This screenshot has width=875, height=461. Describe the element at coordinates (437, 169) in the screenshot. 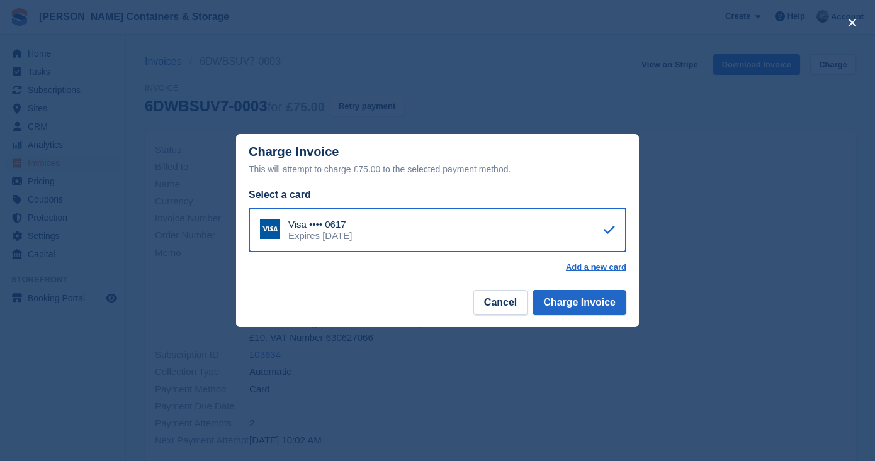

I see `div: This will attempt to charge £75.00 to the selected payment method.` at that location.